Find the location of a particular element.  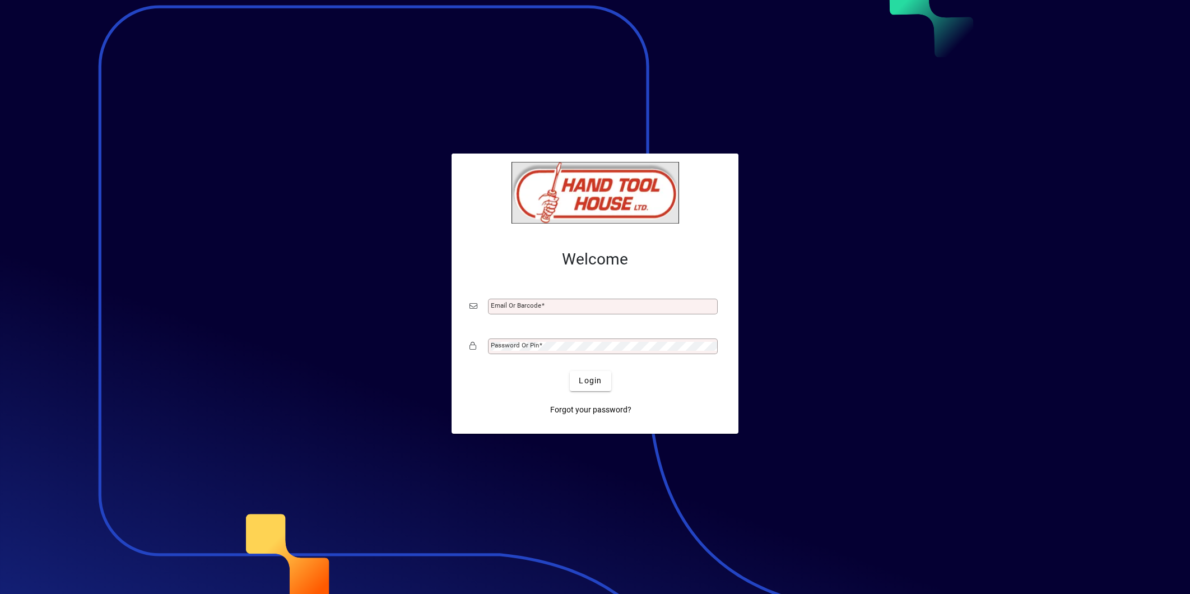

h2: Welcome is located at coordinates (595, 259).